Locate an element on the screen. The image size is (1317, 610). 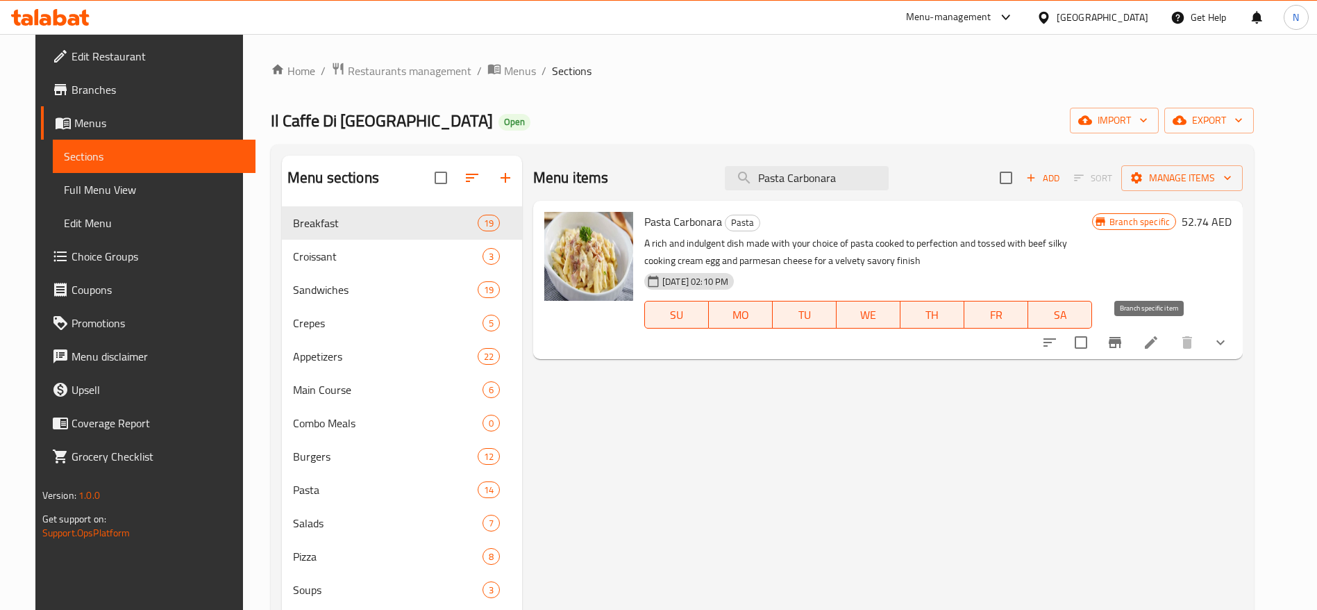
img: Pasta Carbonara is located at coordinates (589, 256).